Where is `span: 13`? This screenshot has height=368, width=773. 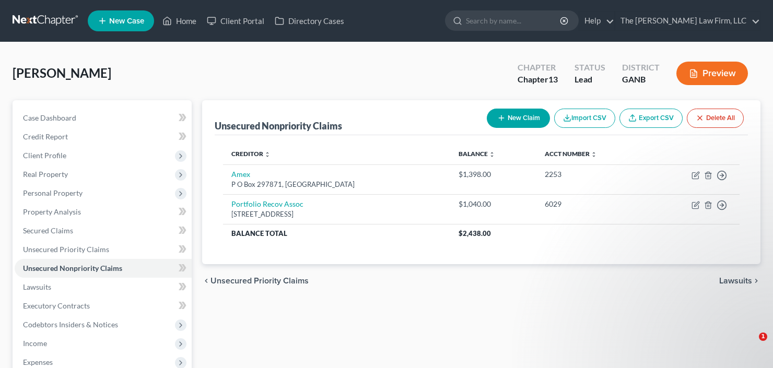
span: 13 is located at coordinates (553, 79).